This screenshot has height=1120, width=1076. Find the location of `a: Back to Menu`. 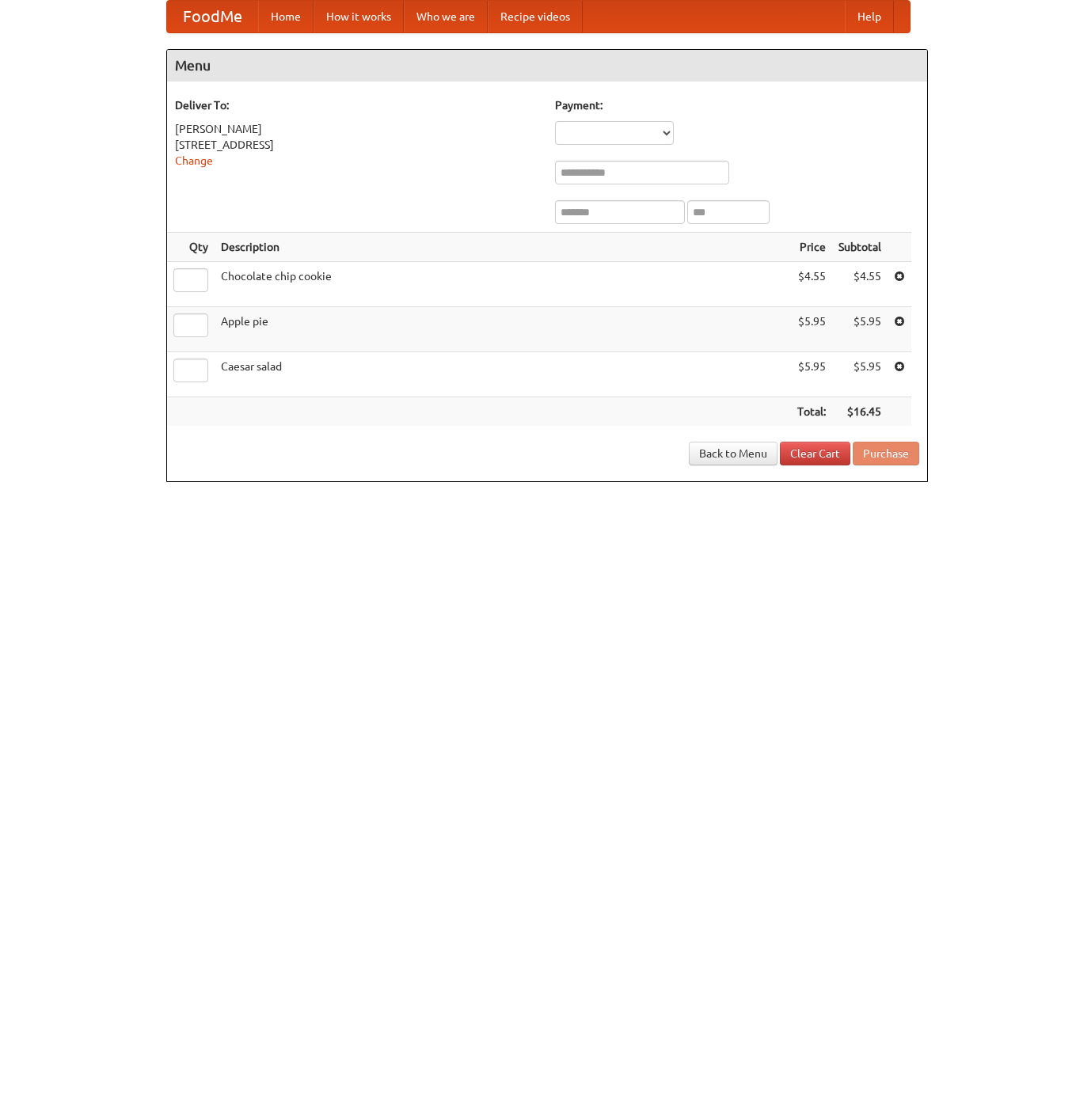

a: Back to Menu is located at coordinates (733, 454).